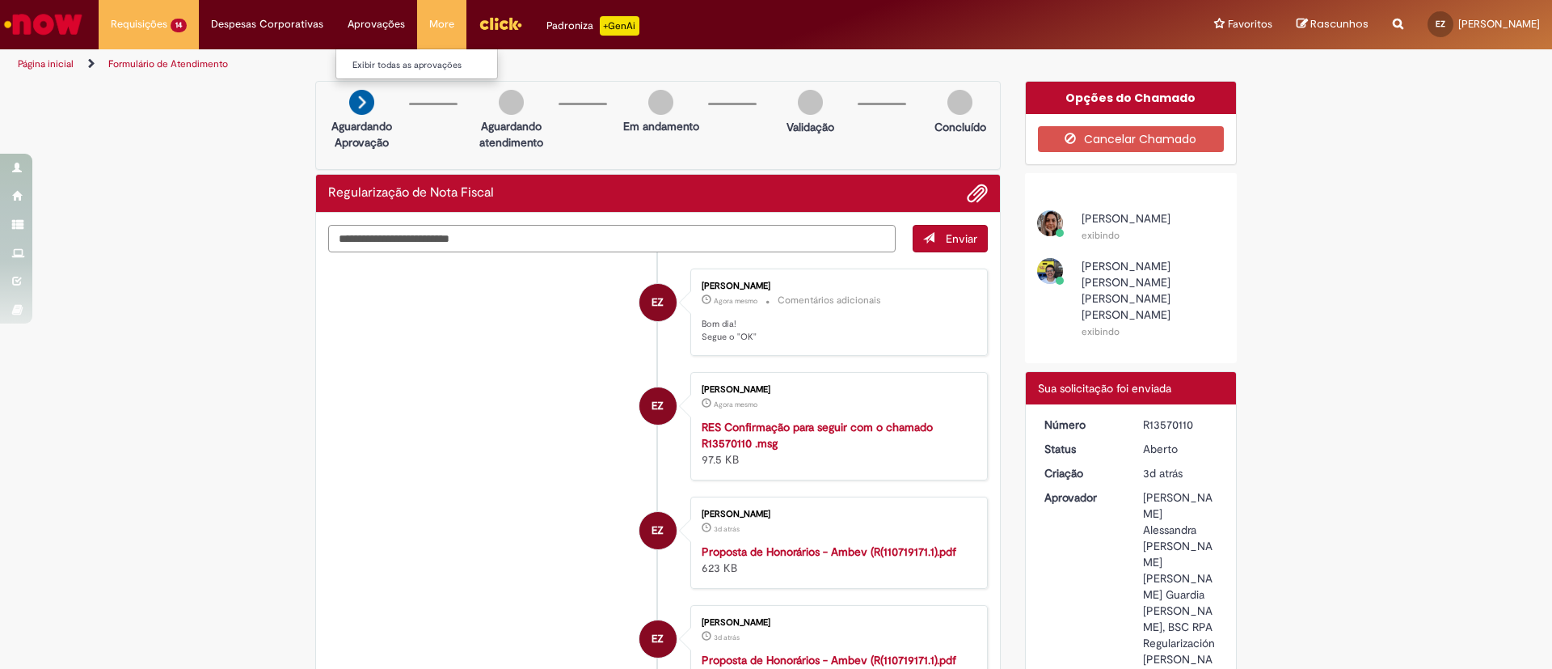  Describe the element at coordinates (1105, 388) in the screenshot. I see `span: Sua solicitação foi enviada` at that location.